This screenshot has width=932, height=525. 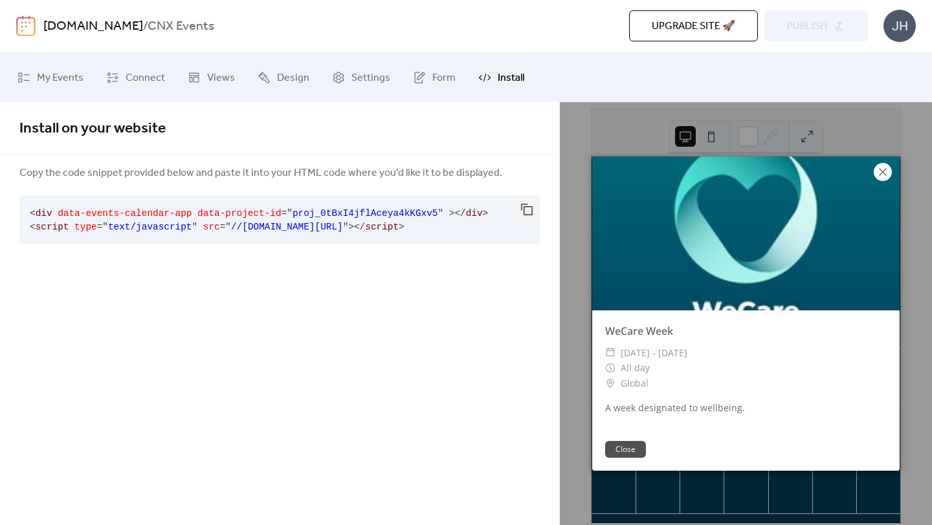 I want to click on span: Design, so click(x=293, y=78).